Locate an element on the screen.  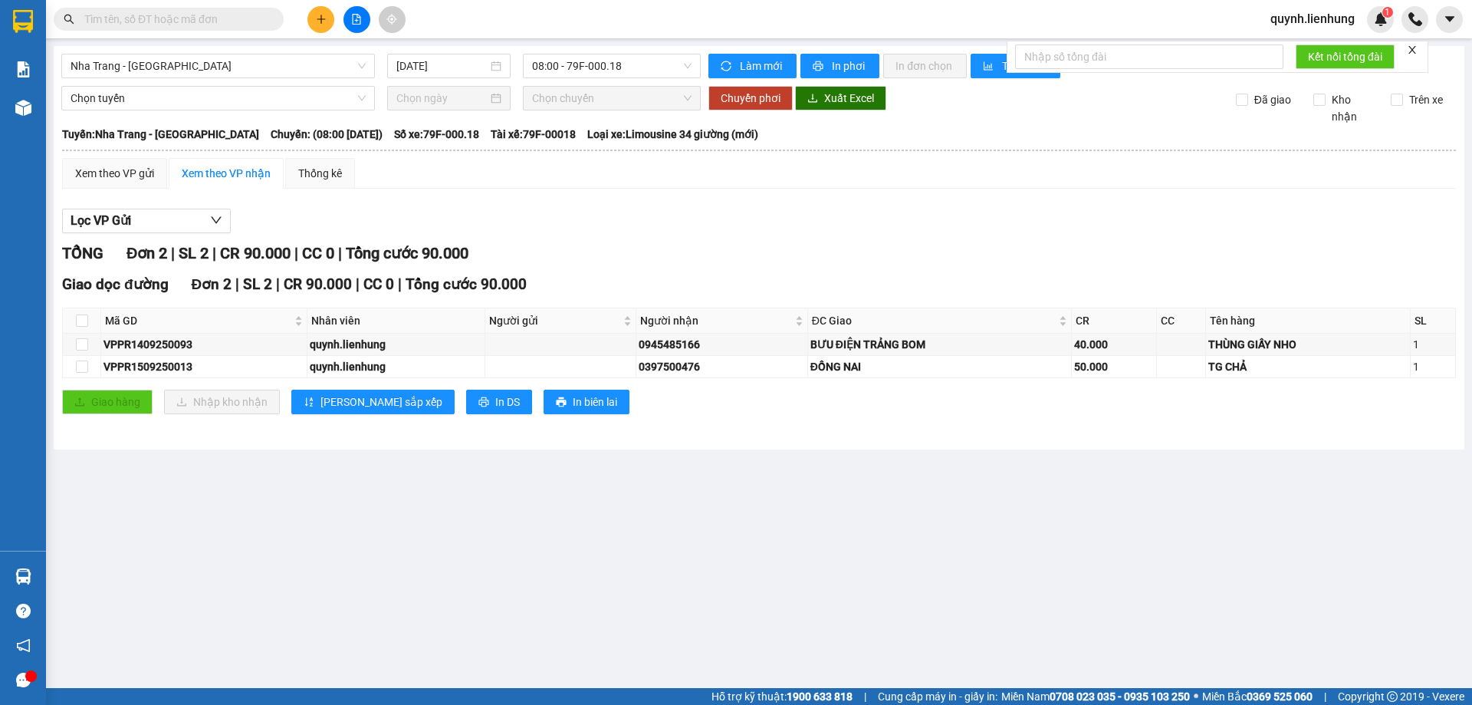
span: In DS is located at coordinates (508, 402).